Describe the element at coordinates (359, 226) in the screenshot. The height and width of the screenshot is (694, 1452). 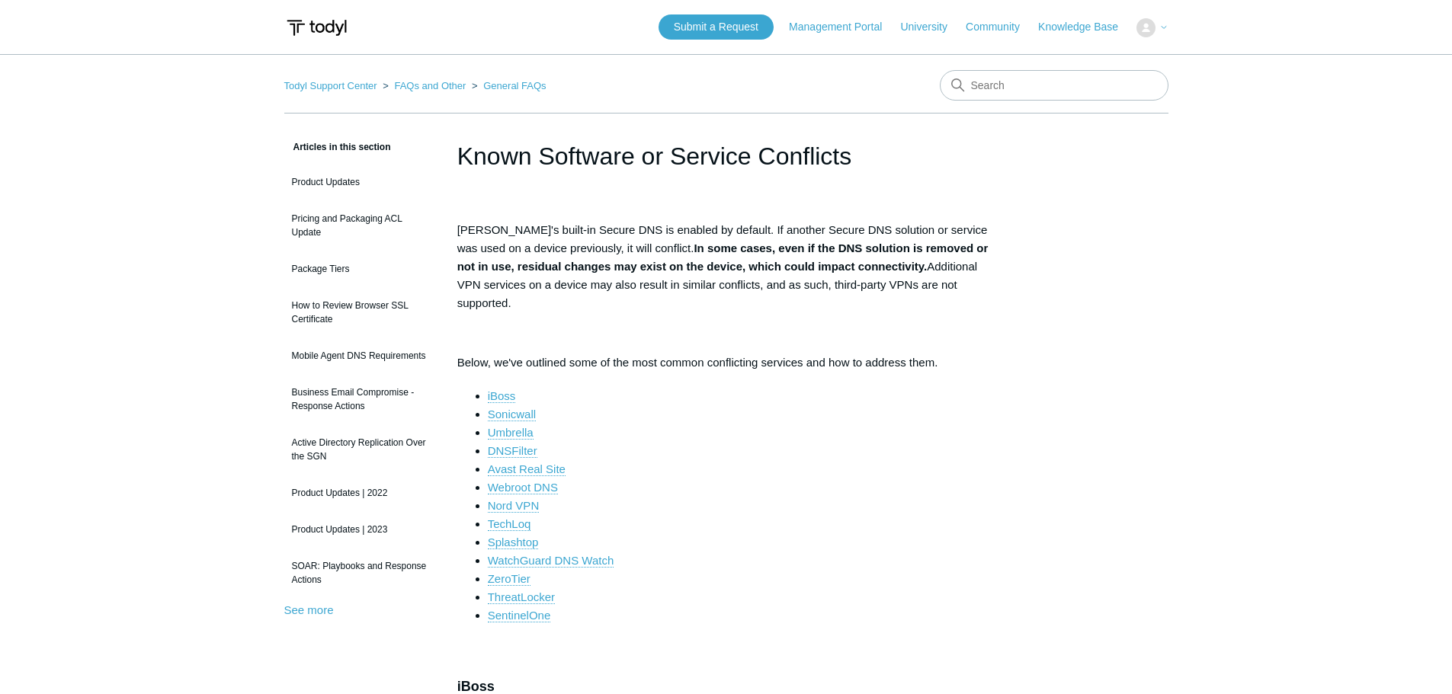
I see `a: Pricing and Packaging ACL Update` at that location.